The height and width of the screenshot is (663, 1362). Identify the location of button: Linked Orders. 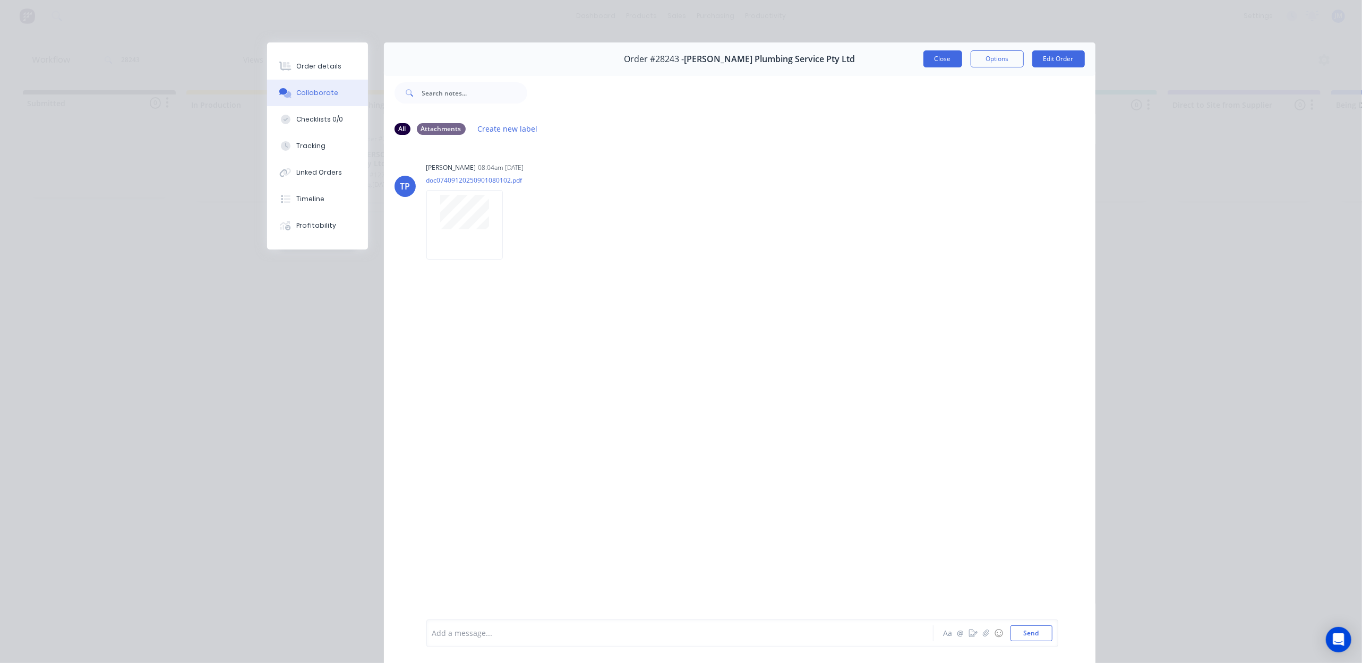
(317, 173).